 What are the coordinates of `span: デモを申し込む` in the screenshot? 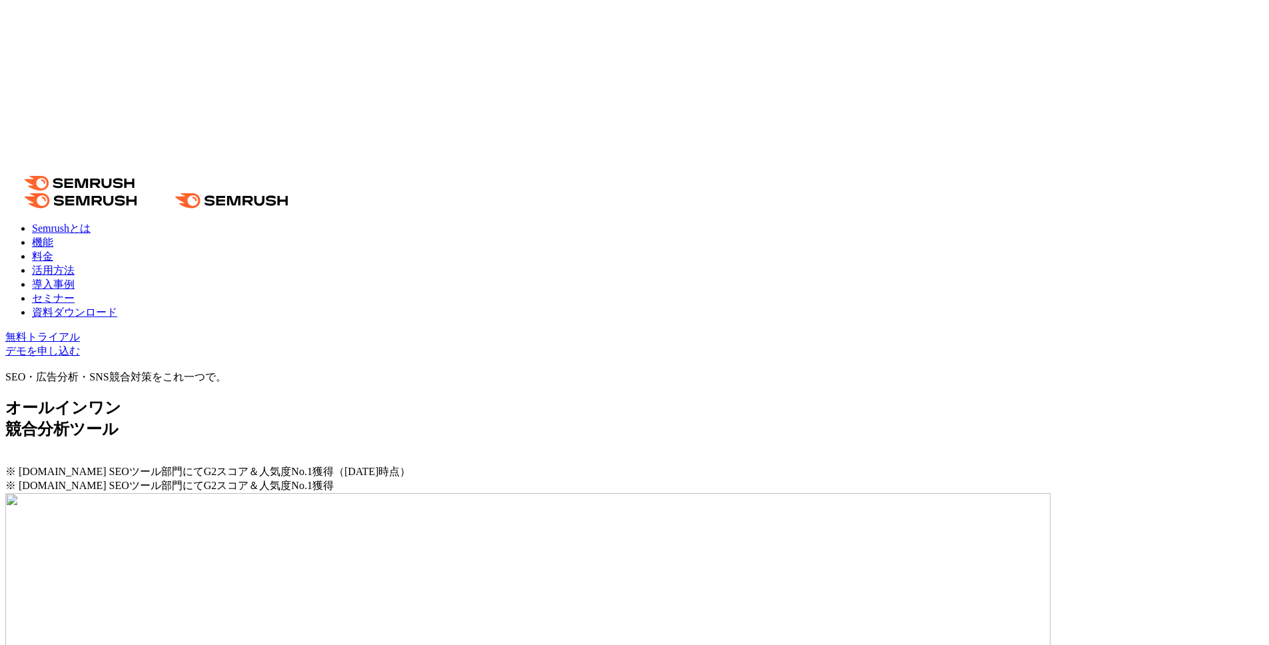 It's located at (43, 350).